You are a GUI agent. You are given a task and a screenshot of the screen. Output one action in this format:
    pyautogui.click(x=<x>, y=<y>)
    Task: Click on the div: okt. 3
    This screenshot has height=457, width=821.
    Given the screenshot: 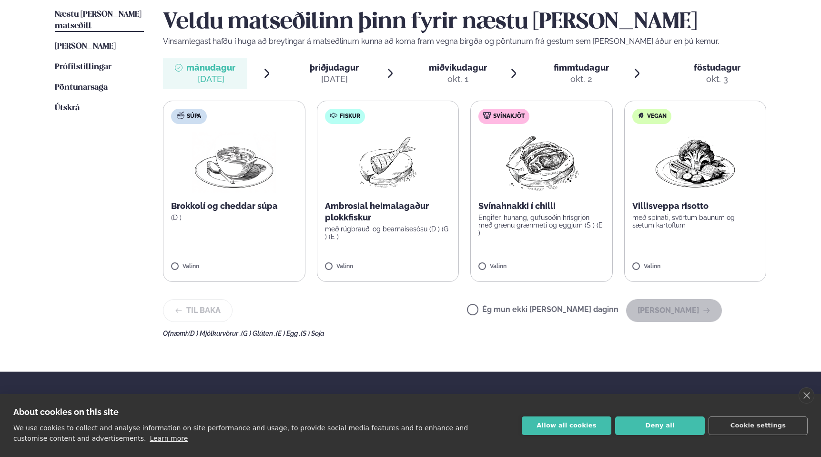 What is the action you would take?
    pyautogui.click(x=717, y=79)
    